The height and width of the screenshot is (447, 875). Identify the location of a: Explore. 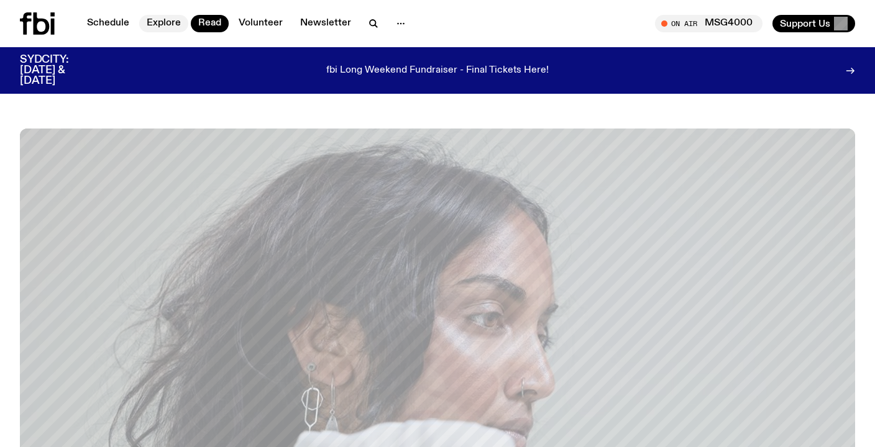
(163, 24).